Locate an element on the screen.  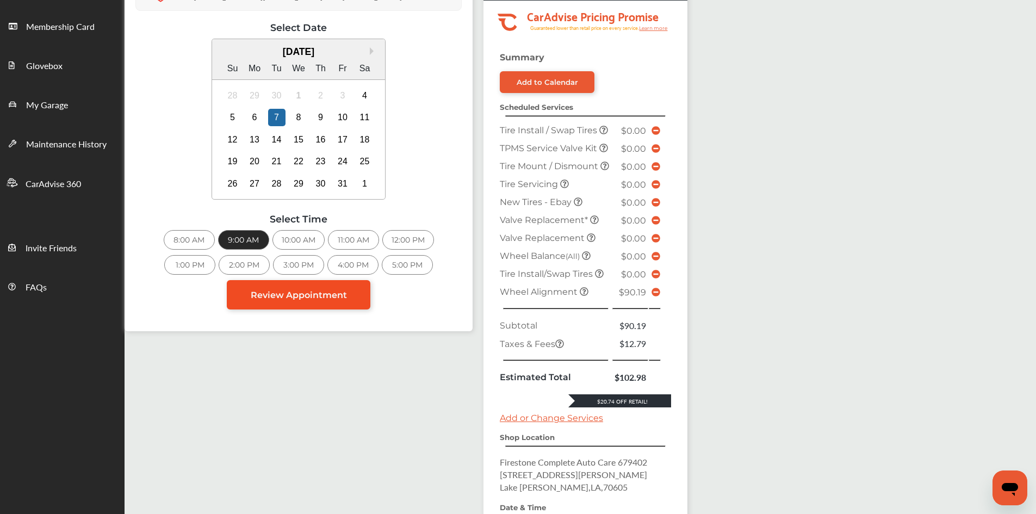
div: $20.74 Off Retail! is located at coordinates (619, 401).